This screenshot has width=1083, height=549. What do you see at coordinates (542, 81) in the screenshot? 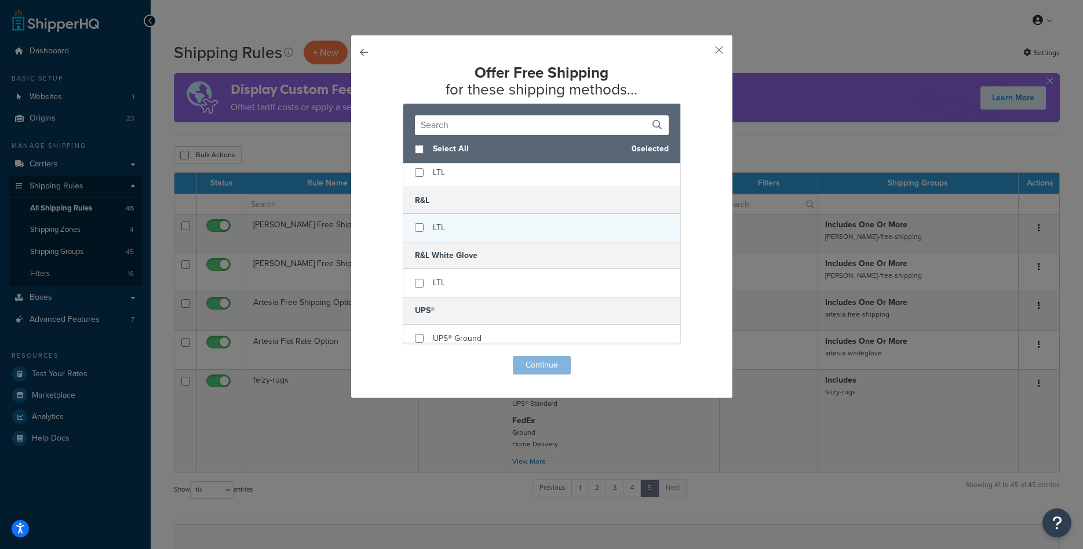
I see `h2: for these shipping methods...` at bounding box center [542, 81].